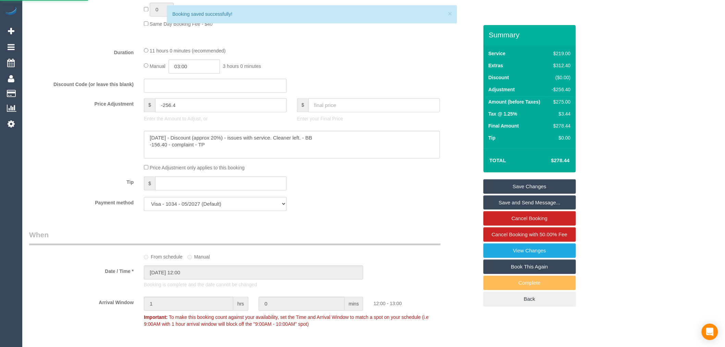 The height and width of the screenshot is (347, 725). I want to click on div: $275.00, so click(560, 102).